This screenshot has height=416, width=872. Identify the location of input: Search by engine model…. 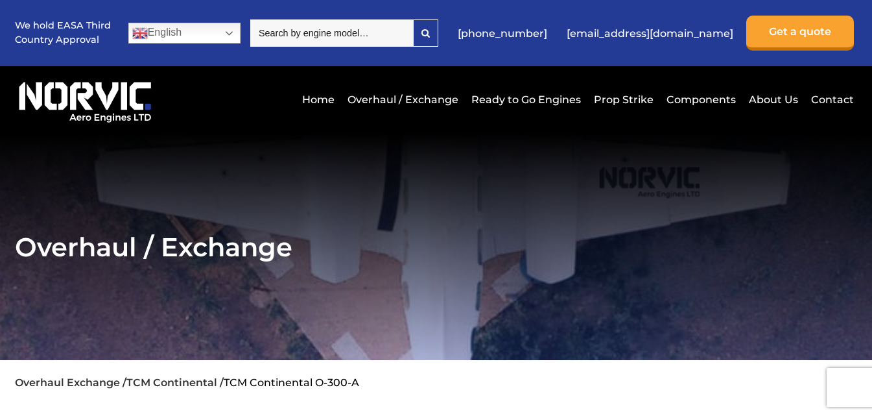
(331, 33).